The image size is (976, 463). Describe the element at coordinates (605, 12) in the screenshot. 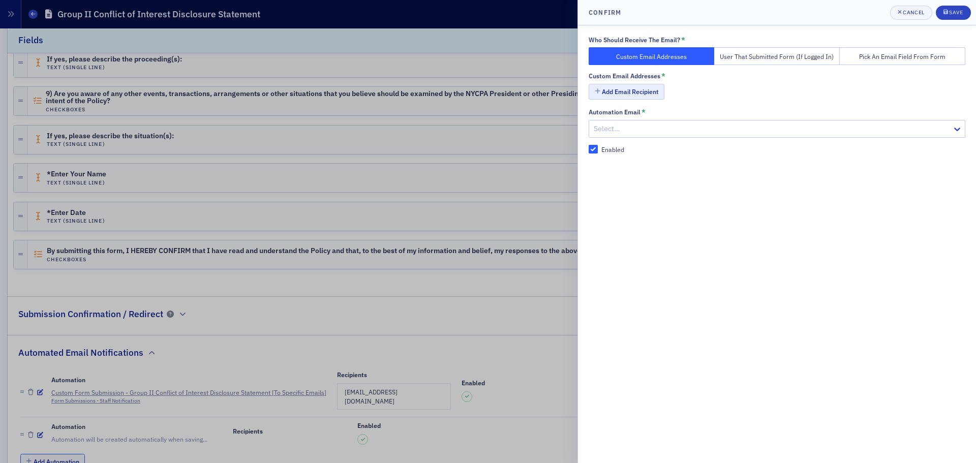

I see `h4: Confirm` at that location.